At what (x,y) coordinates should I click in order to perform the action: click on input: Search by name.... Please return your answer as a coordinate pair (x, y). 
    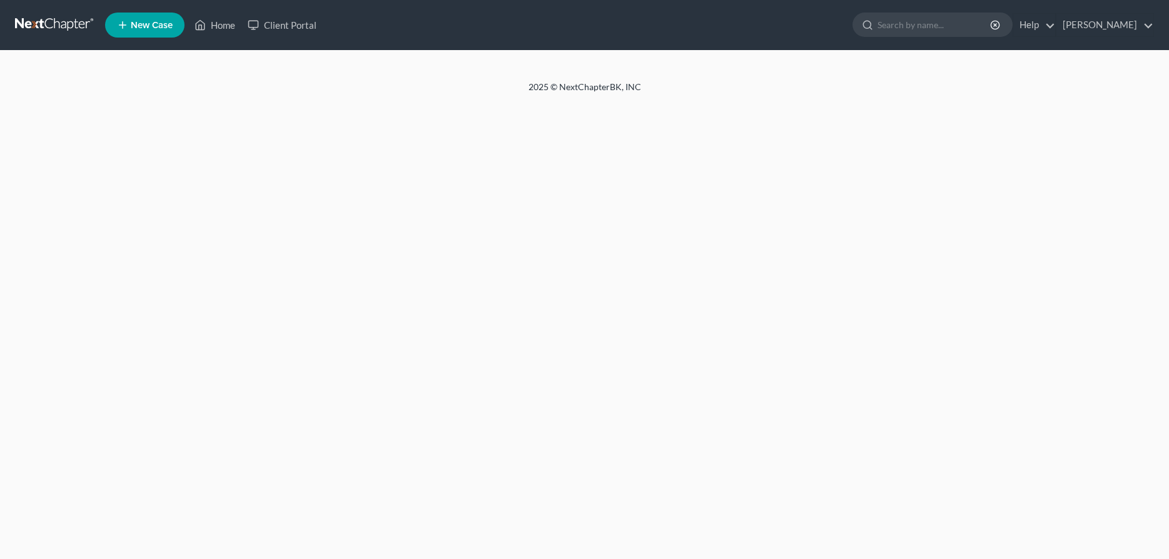
    Looking at the image, I should click on (935, 24).